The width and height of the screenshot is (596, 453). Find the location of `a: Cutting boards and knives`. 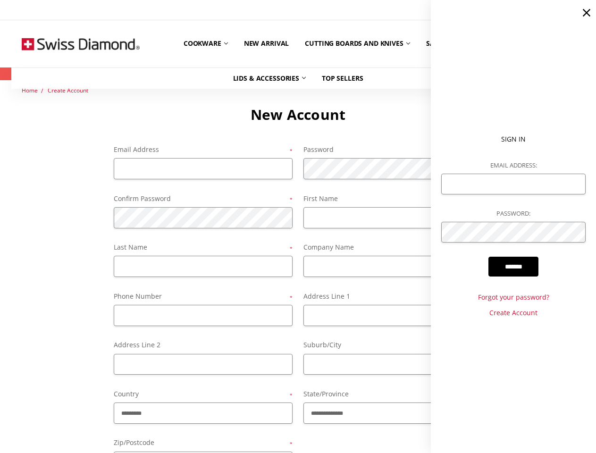

a: Cutting boards and knives is located at coordinates (357, 43).